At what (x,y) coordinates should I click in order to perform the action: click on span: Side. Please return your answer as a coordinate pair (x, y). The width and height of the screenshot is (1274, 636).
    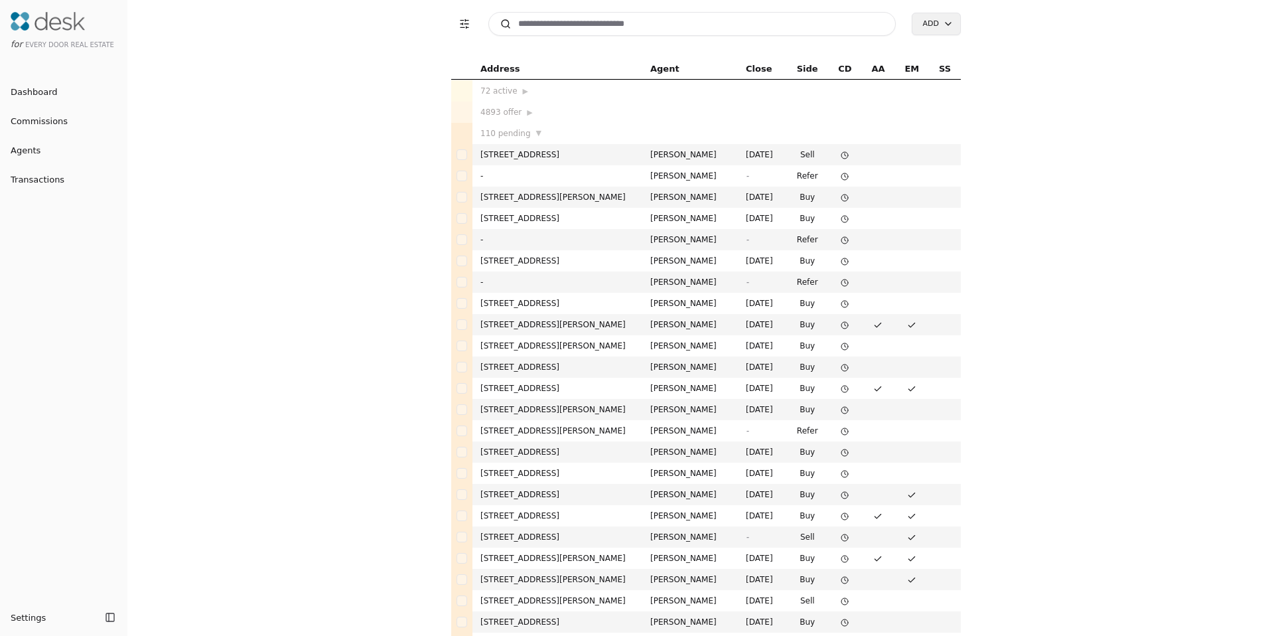
    Looking at the image, I should click on (808, 69).